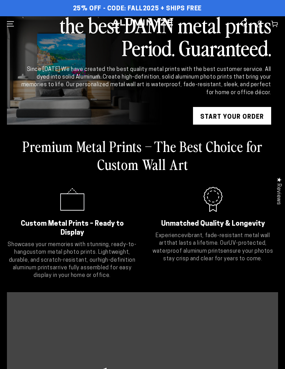  What do you see at coordinates (137, 9) in the screenshot?
I see `span: 25% OFF - Code: FALL2025 + Ships Free` at bounding box center [137, 9].